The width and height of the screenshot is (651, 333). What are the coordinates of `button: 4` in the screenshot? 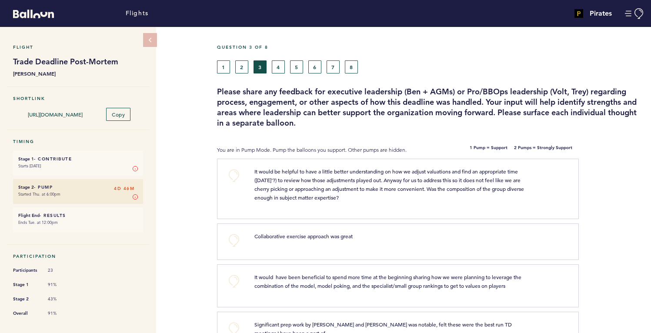 It's located at (278, 67).